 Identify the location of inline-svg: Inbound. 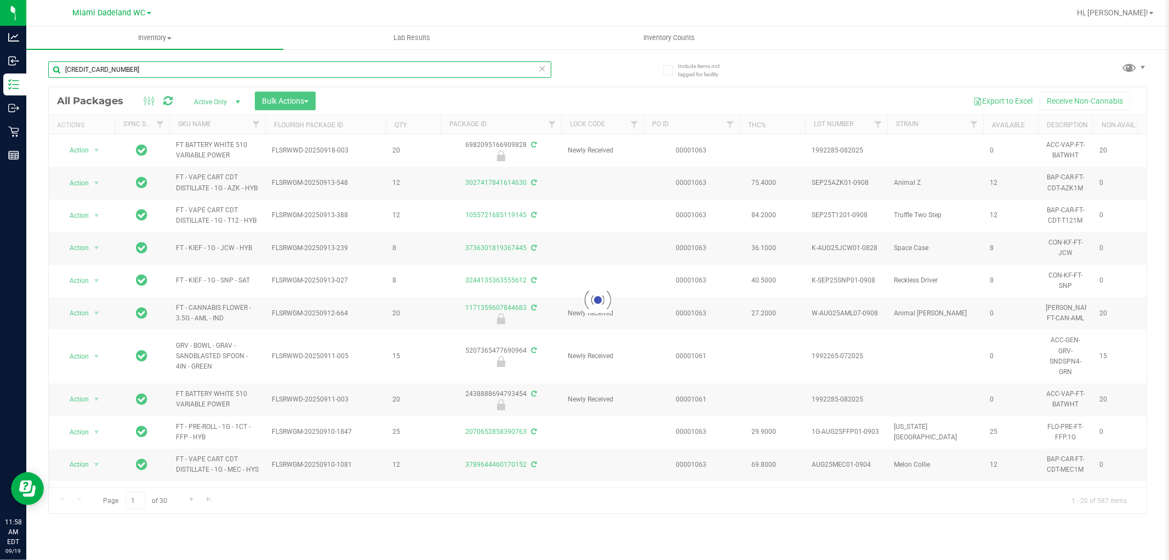
(14, 61).